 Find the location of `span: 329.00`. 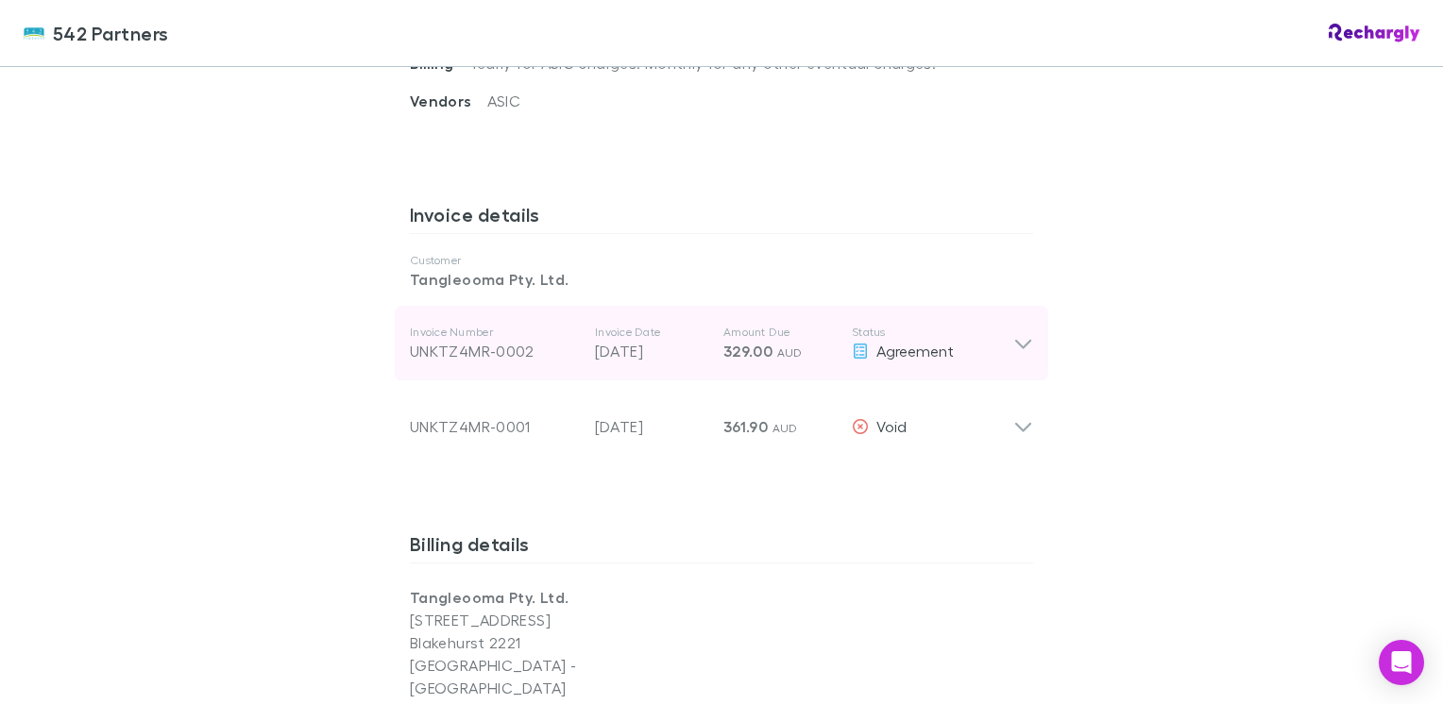

span: 329.00 is located at coordinates (748, 351).